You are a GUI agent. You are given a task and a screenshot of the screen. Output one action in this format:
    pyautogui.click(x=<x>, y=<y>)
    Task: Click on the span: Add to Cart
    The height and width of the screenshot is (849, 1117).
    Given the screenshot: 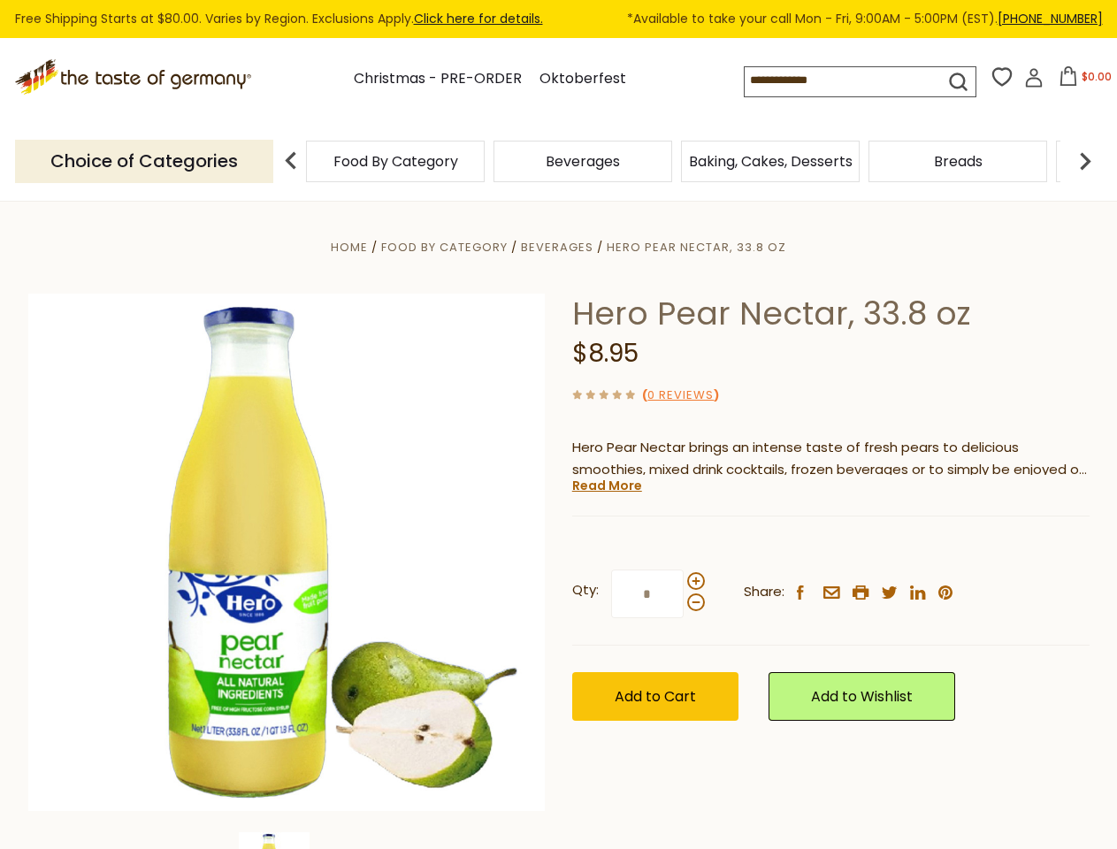 What is the action you would take?
    pyautogui.click(x=656, y=696)
    